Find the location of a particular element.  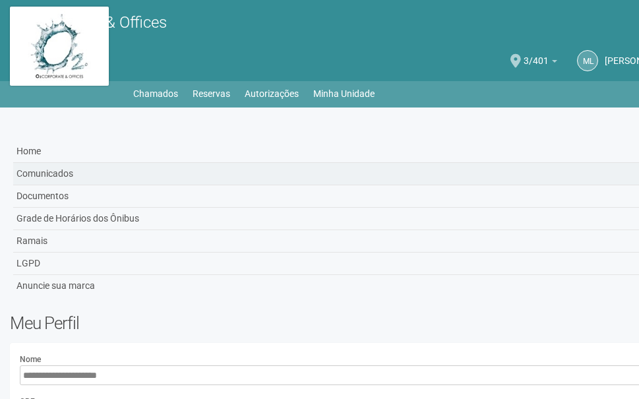

a: Autorizações is located at coordinates (271, 94).